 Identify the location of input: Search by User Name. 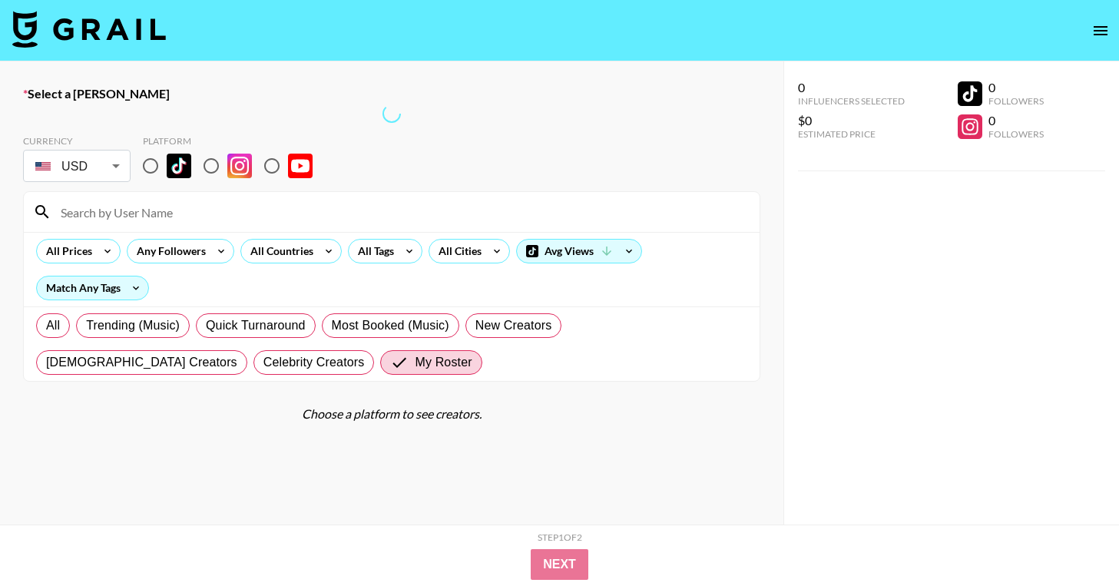
(401, 212).